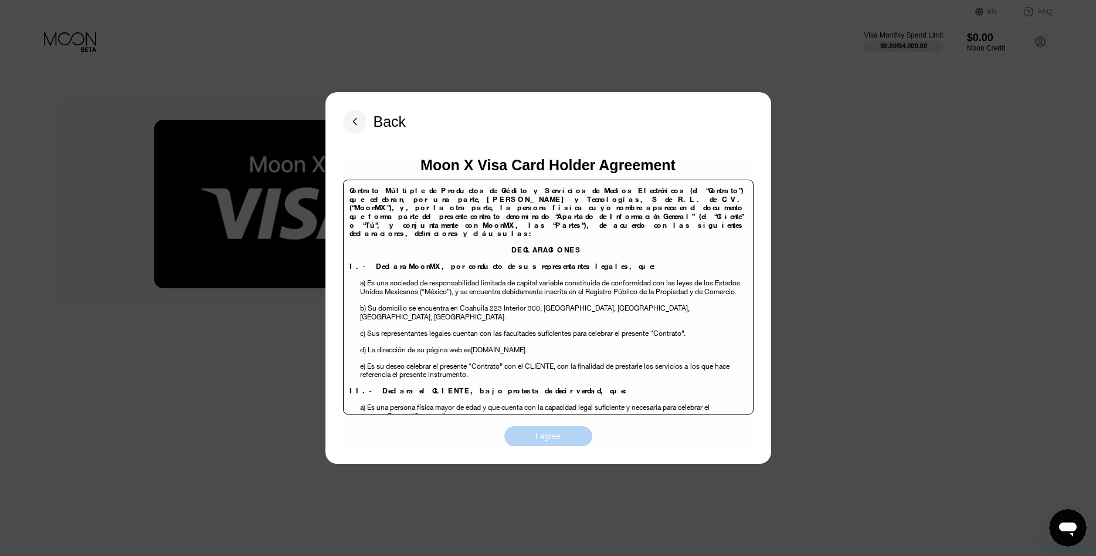  I want to click on span: los que hace referencia el presente instrumento., so click(545, 370).